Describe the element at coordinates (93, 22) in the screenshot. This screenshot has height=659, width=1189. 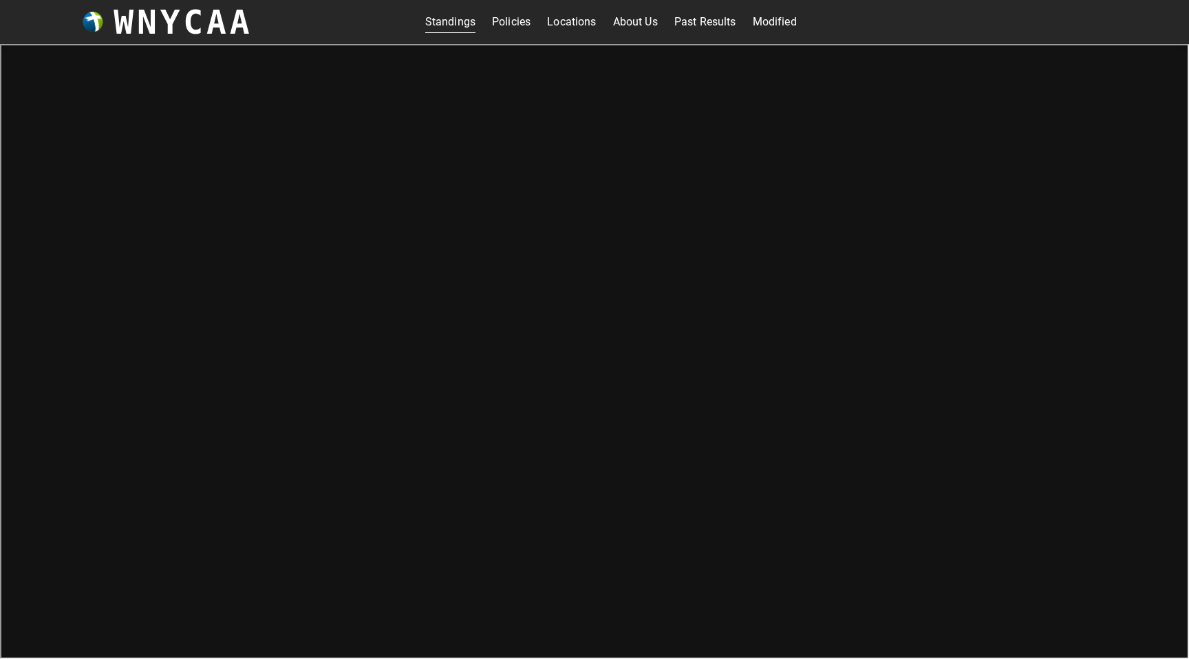
I see `img: wnycaaBall.png` at that location.